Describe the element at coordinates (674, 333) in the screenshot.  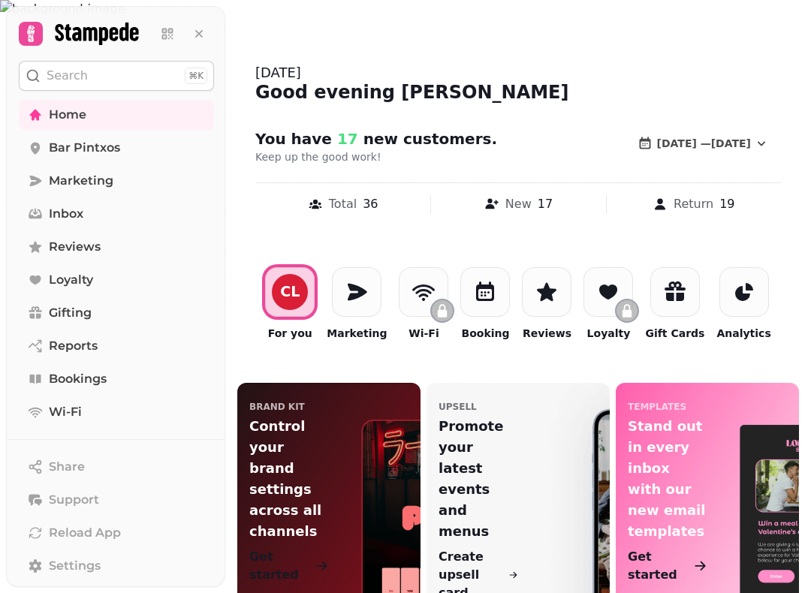
I see `p: Gift Cards` at that location.